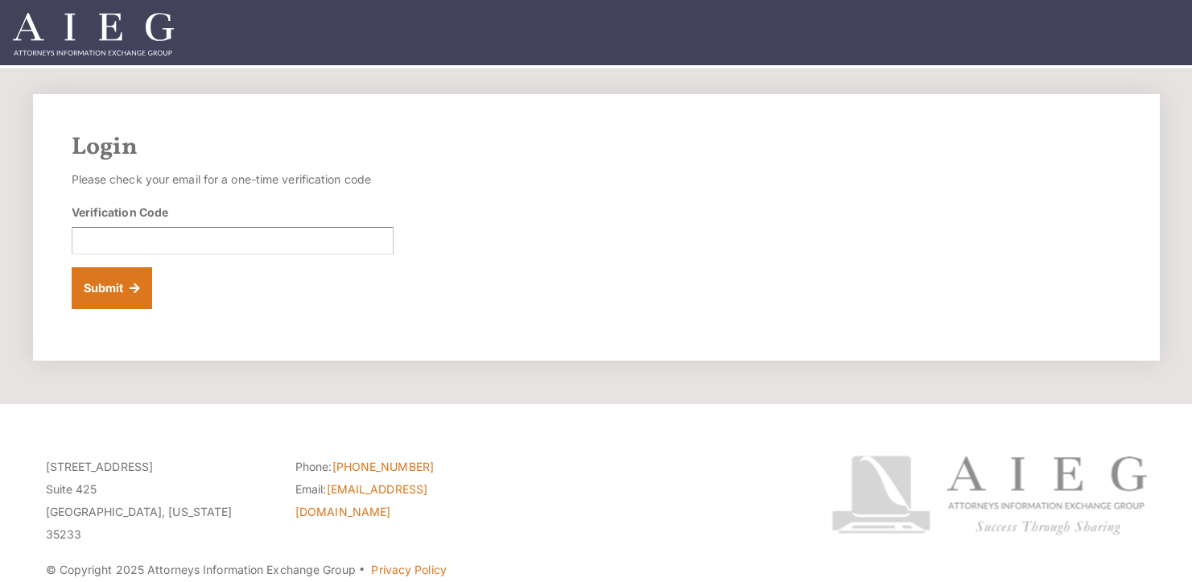 The height and width of the screenshot is (582, 1192). I want to click on img: Attorneys Information Exchange Group logo, so click(989, 495).